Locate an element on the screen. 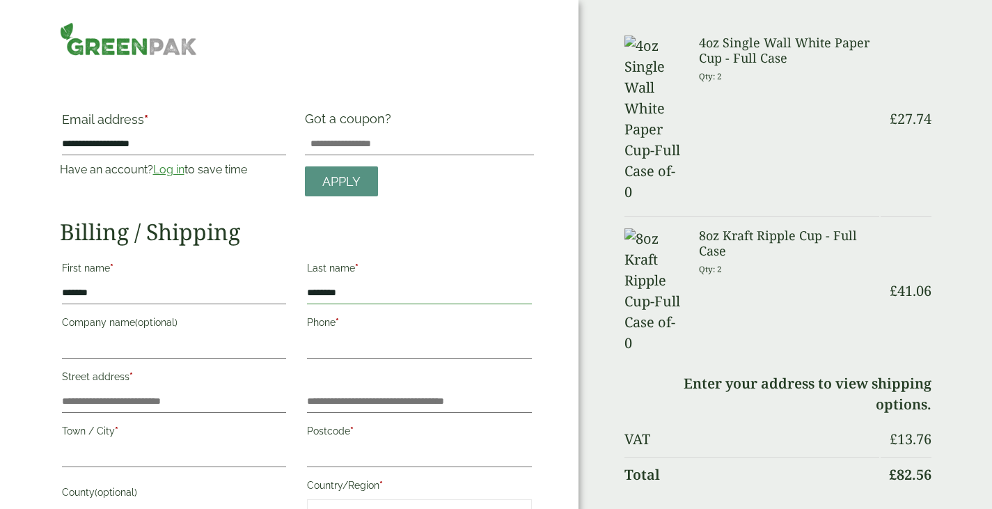 The height and width of the screenshot is (509, 992). label: Phone is located at coordinates (419, 324).